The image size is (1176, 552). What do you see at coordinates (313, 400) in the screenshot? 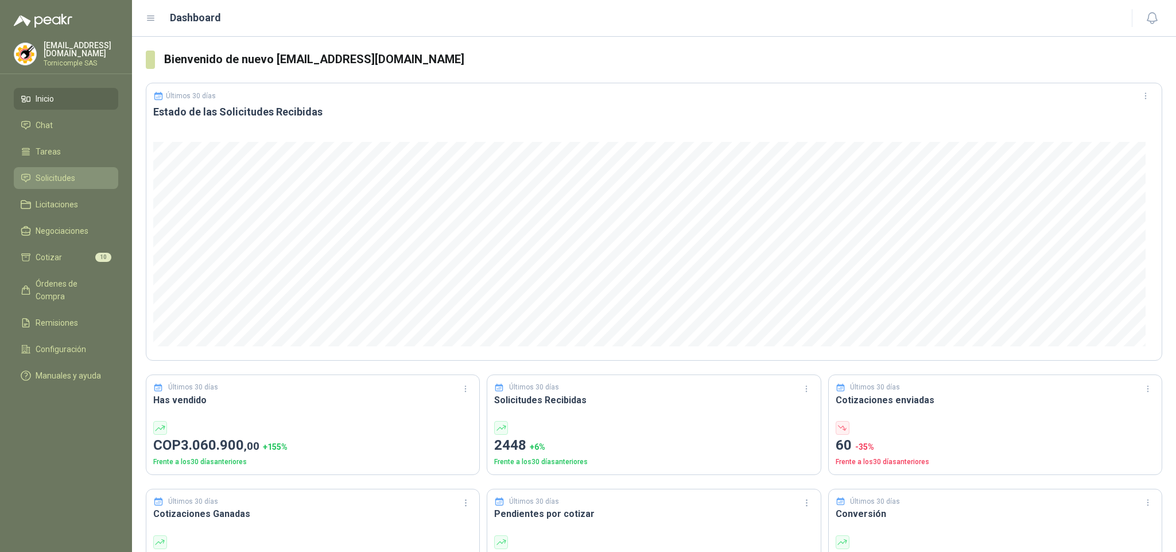
I see `h3: Has vendido` at bounding box center [313, 400].